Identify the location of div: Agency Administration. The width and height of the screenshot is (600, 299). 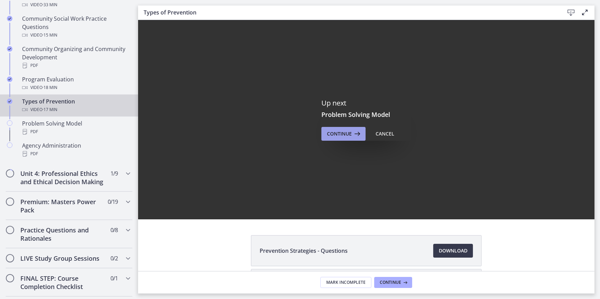
(76, 150).